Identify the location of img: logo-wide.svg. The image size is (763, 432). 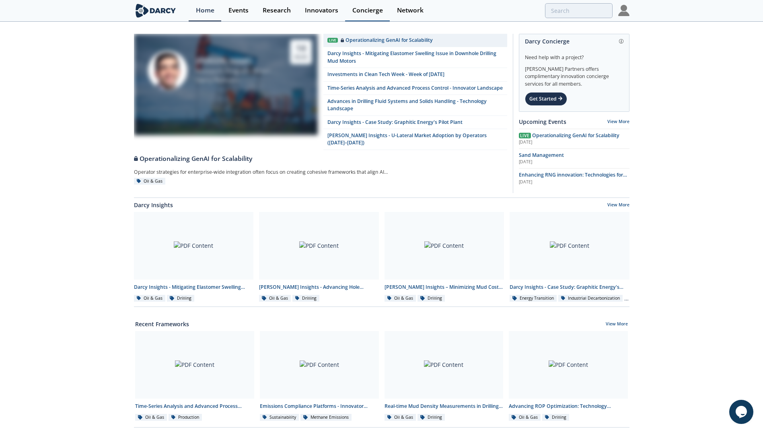
(156, 10).